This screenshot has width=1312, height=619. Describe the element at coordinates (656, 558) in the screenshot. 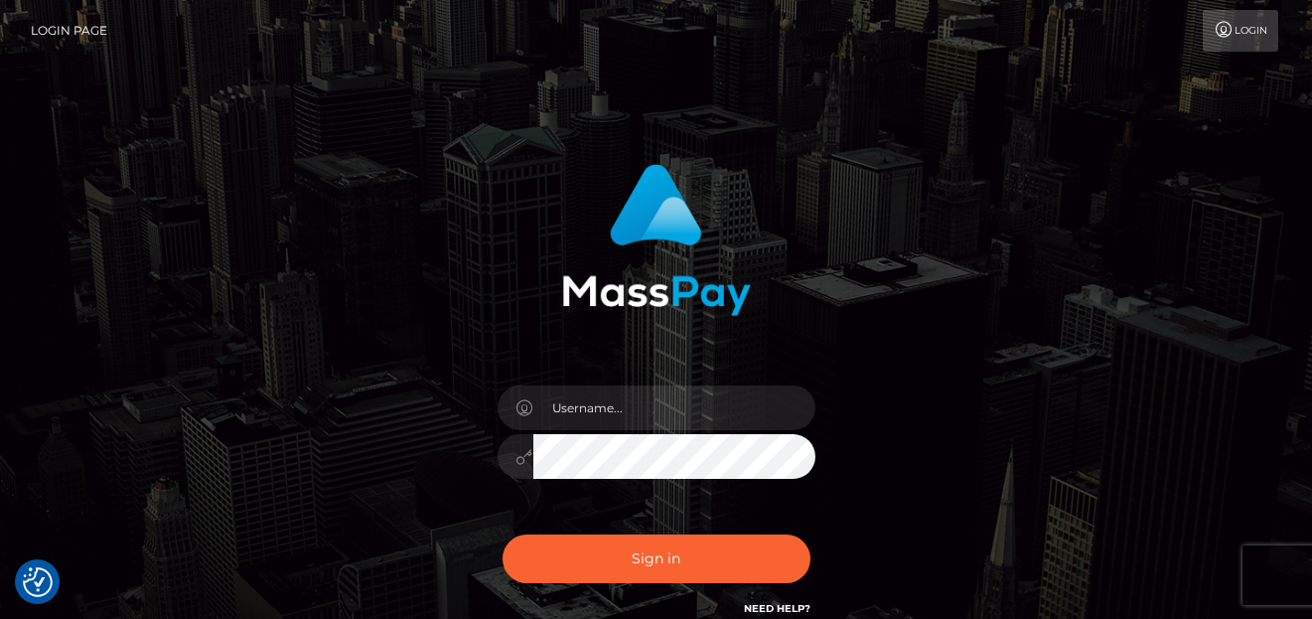

I see `button: Sign in` at that location.